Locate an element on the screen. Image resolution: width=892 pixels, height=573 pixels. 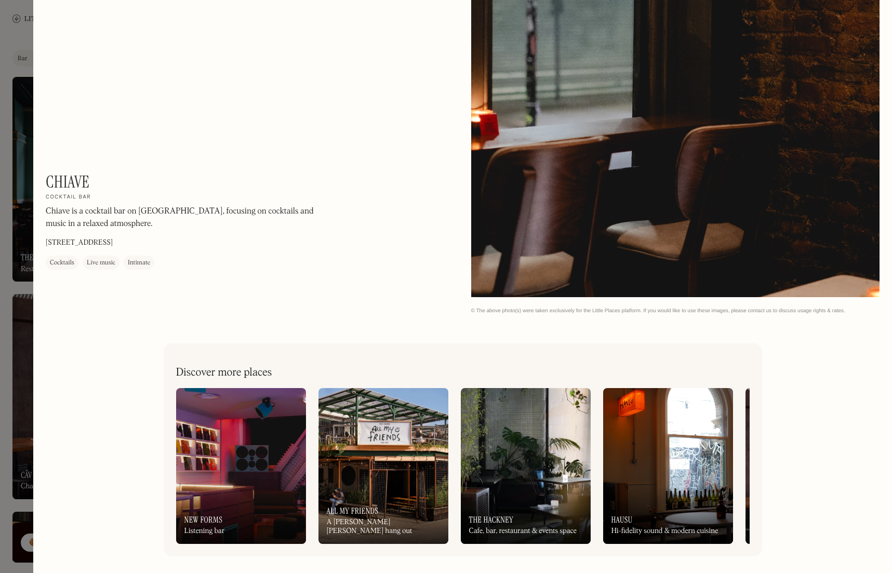
h1: Chiave is located at coordinates (68, 182).